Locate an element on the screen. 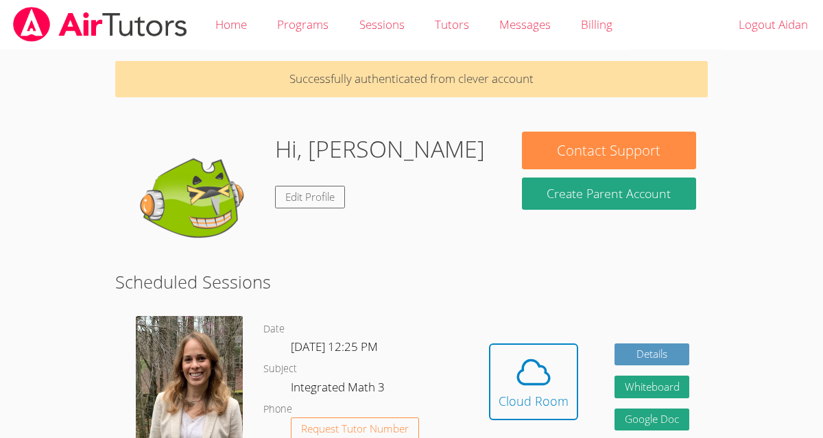 Image resolution: width=823 pixels, height=438 pixels. span: Messages is located at coordinates (525, 24).